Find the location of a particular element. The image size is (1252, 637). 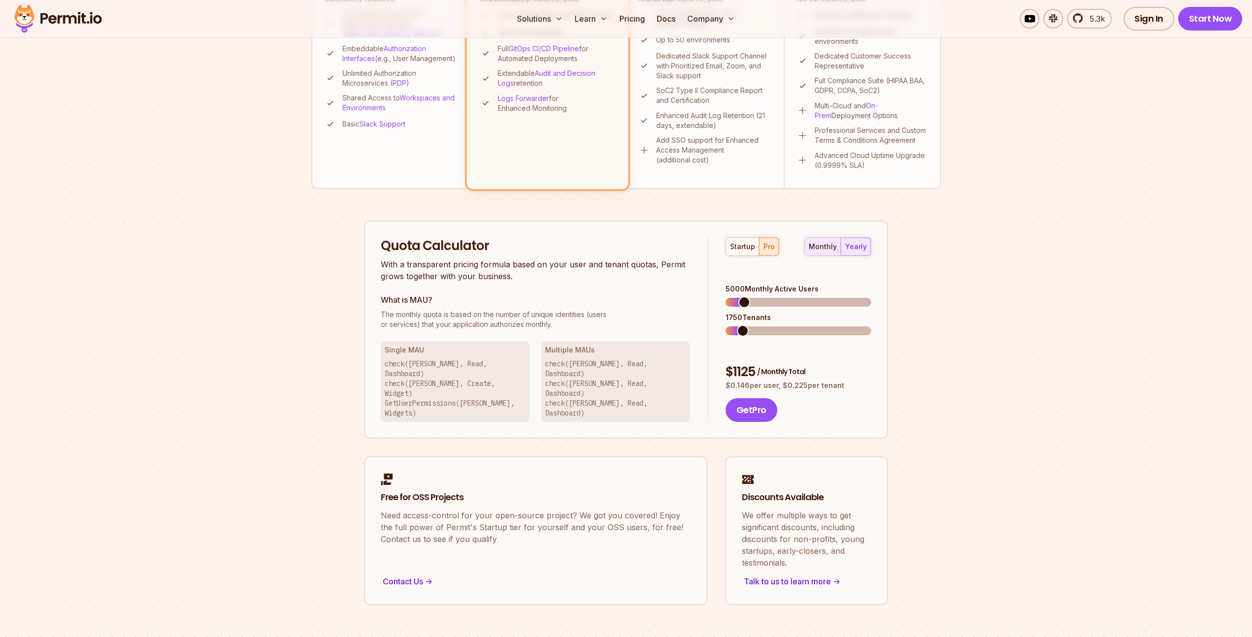

button: GetPro is located at coordinates (751, 410).